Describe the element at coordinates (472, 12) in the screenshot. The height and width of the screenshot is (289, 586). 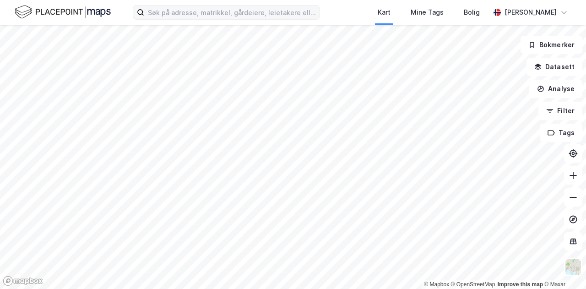
I see `div: Bolig` at that location.